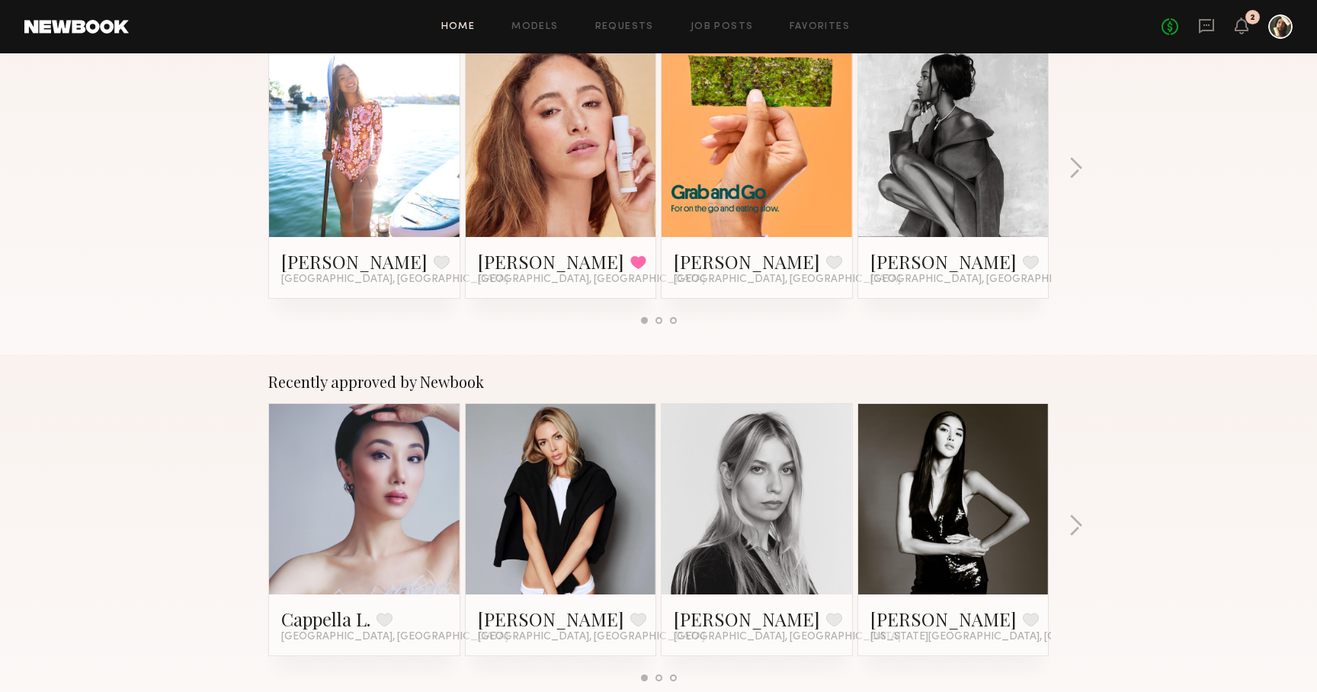  What do you see at coordinates (819, 27) in the screenshot?
I see `a: Favorites` at bounding box center [819, 27].